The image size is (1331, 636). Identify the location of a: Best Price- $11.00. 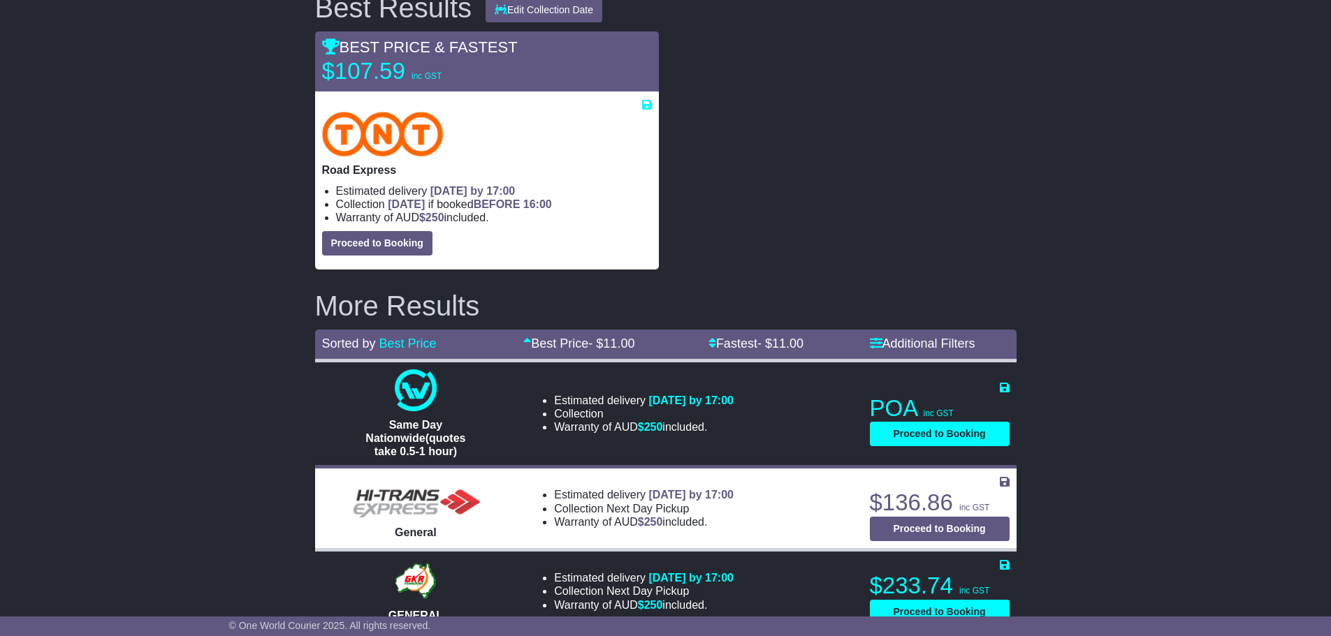
(578, 344).